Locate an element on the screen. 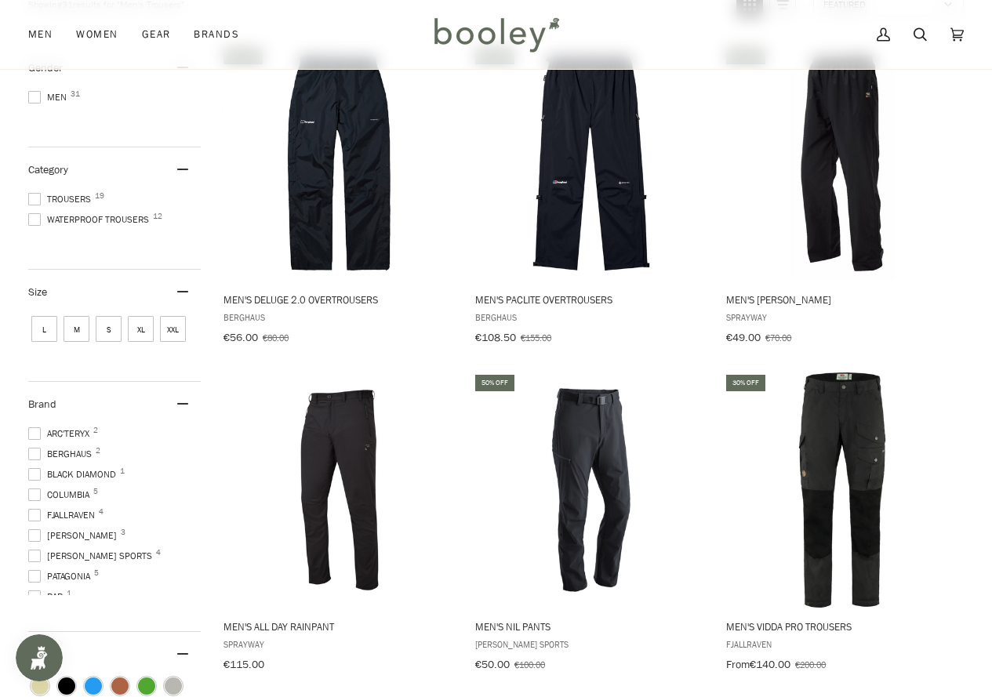 This screenshot has width=992, height=697. span: Gear is located at coordinates (156, 35).